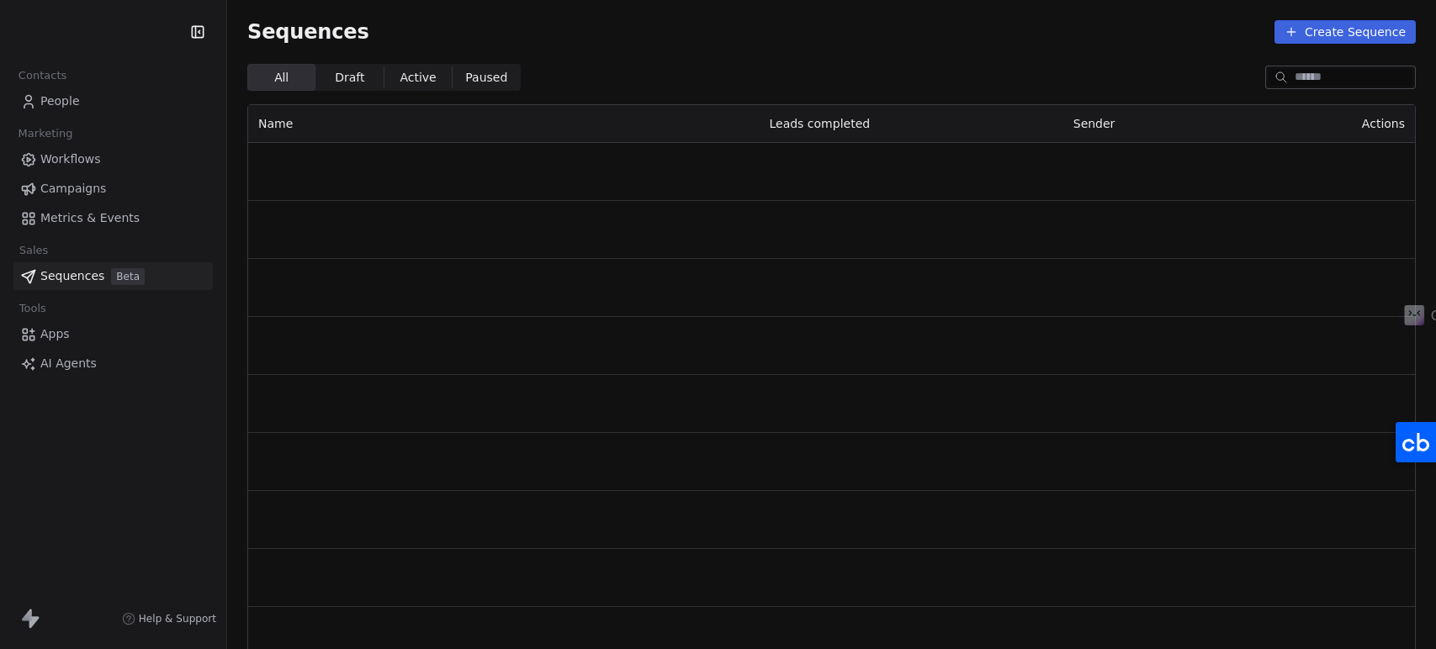 The height and width of the screenshot is (649, 1436). Describe the element at coordinates (68, 363) in the screenshot. I see `span: AI Agents` at that location.